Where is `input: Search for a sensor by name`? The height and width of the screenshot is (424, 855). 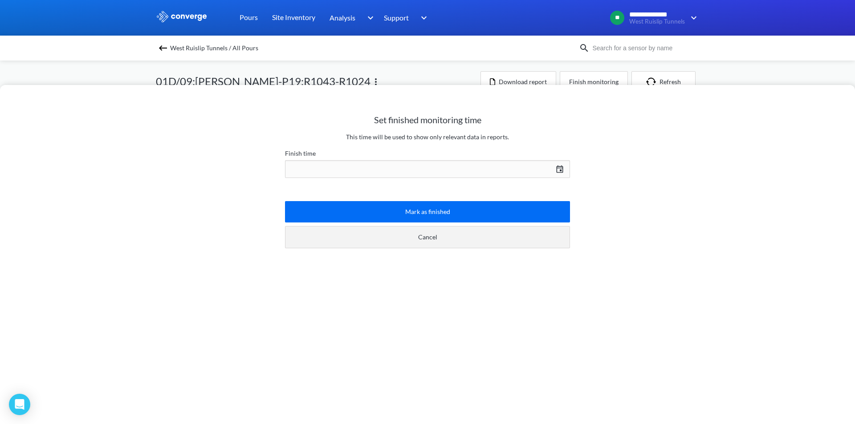 input: Search for a sensor by name is located at coordinates (644, 48).